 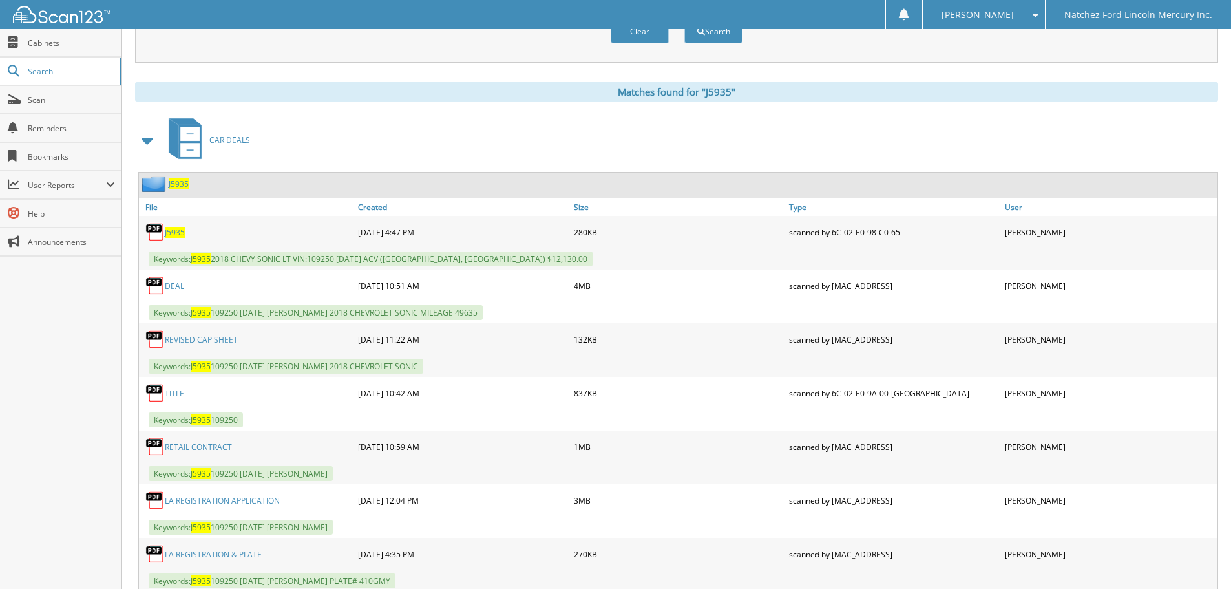 I want to click on button: Clear, so click(x=640, y=31).